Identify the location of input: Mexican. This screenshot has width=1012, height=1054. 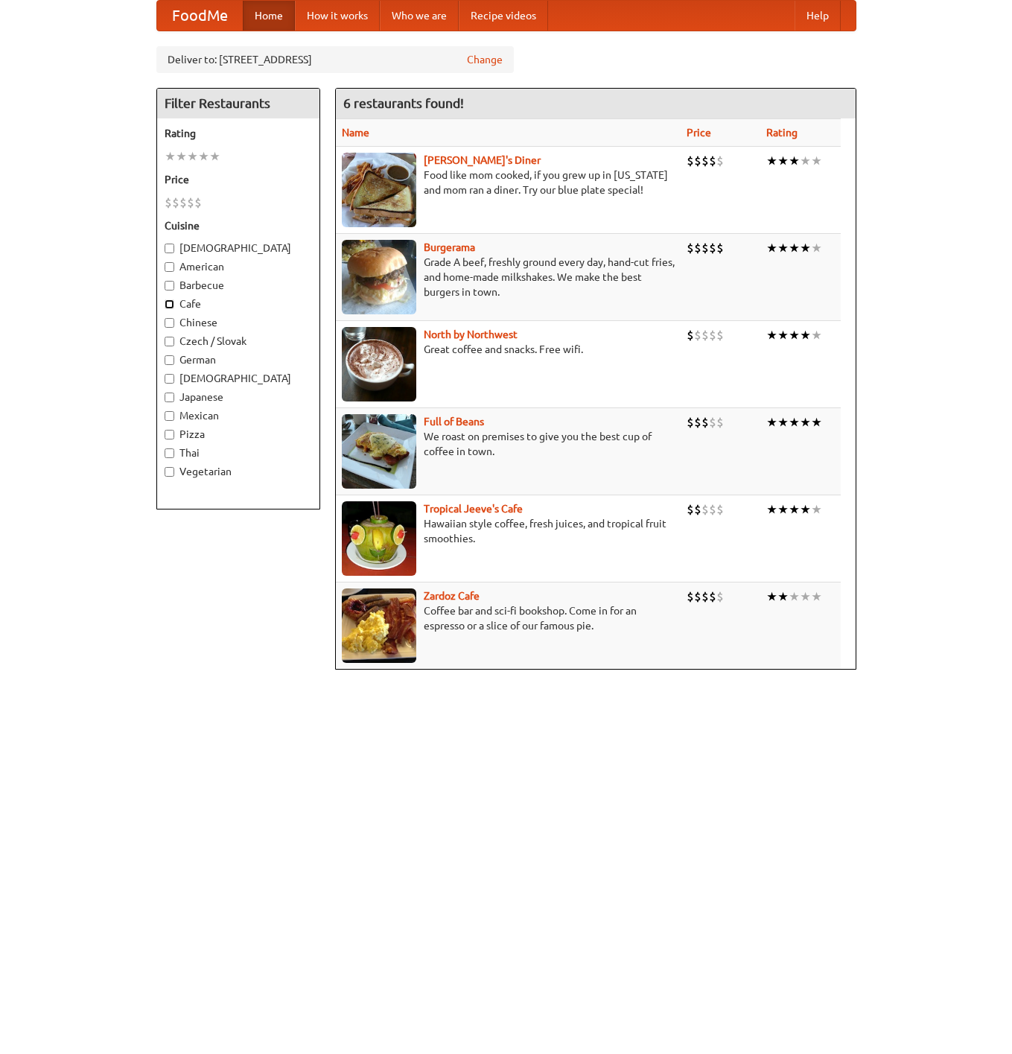
(169, 416).